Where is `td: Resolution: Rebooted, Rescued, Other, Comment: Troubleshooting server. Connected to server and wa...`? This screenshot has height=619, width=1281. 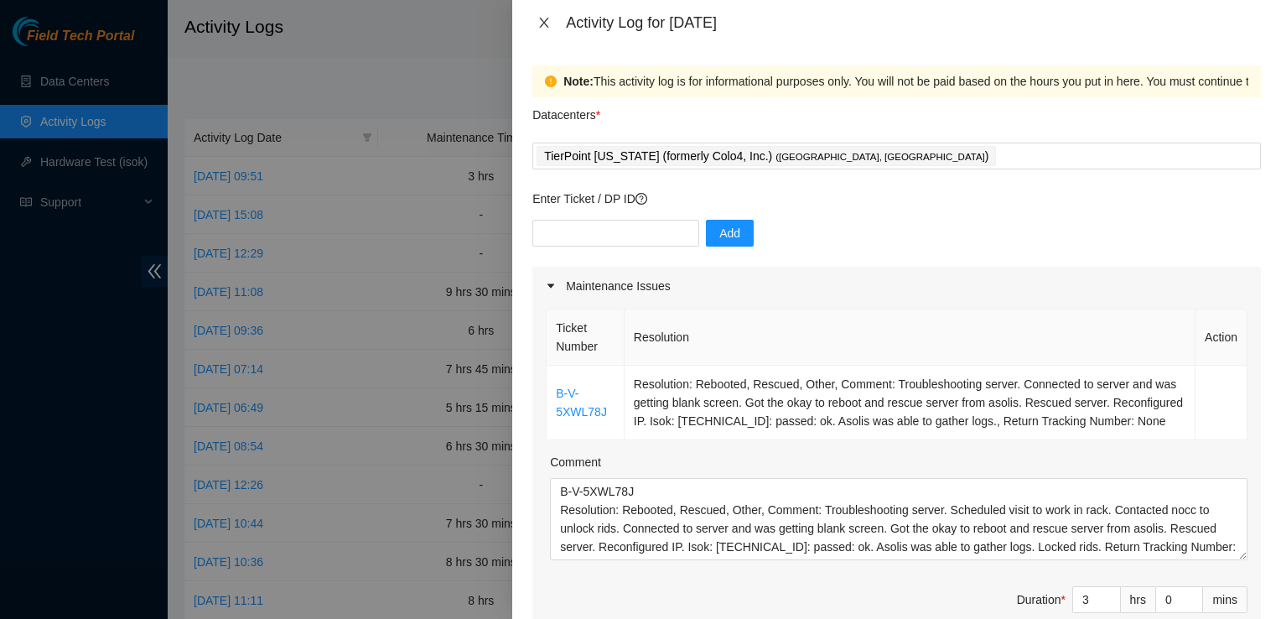 td: Resolution: Rebooted, Rescued, Other, Comment: Troubleshooting server. Connected to server and wa... is located at coordinates (909, 402).